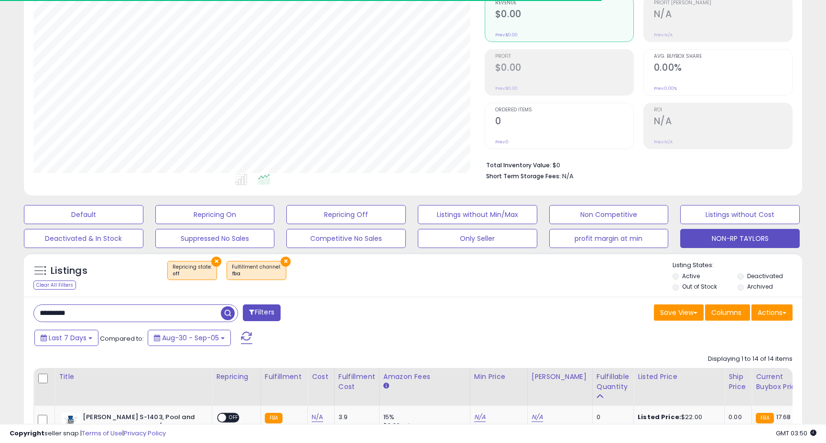 The height and width of the screenshot is (443, 826). I want to click on div: Clear All Filters, so click(54, 285).